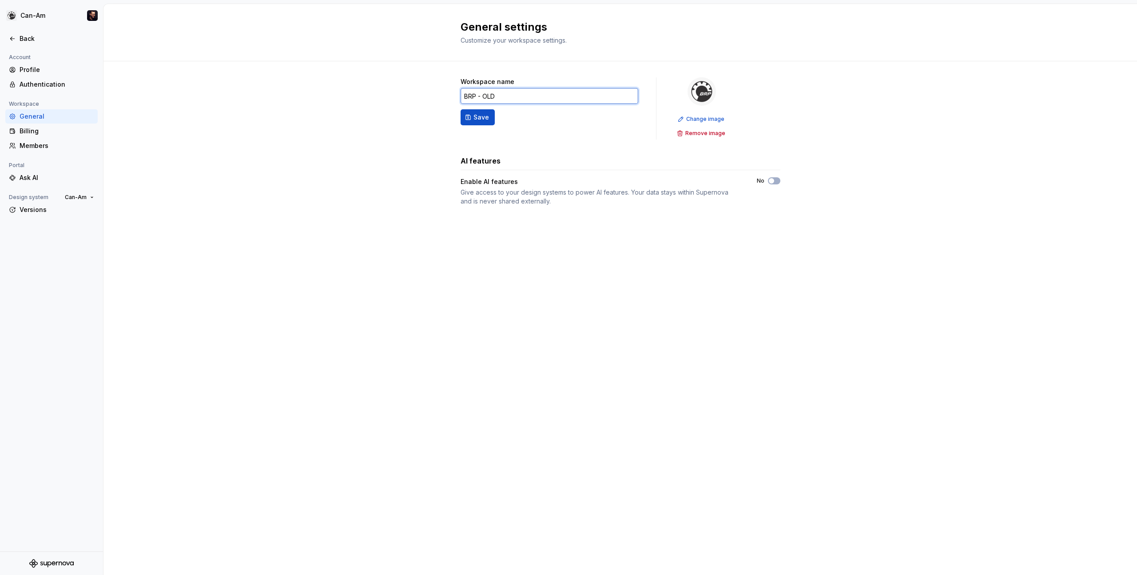  Describe the element at coordinates (57, 84) in the screenshot. I see `div: Authentication` at that location.